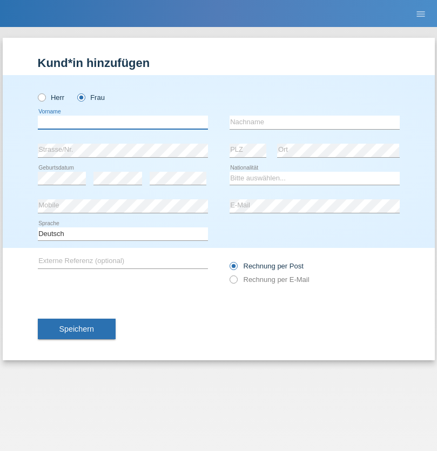  I want to click on input: Rechnung per E-Mail, so click(233, 282).